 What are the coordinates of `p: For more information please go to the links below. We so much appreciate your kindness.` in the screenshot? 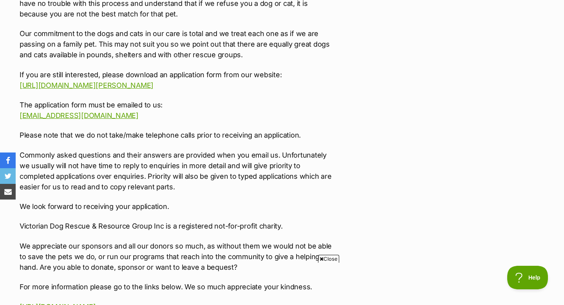 It's located at (178, 286).